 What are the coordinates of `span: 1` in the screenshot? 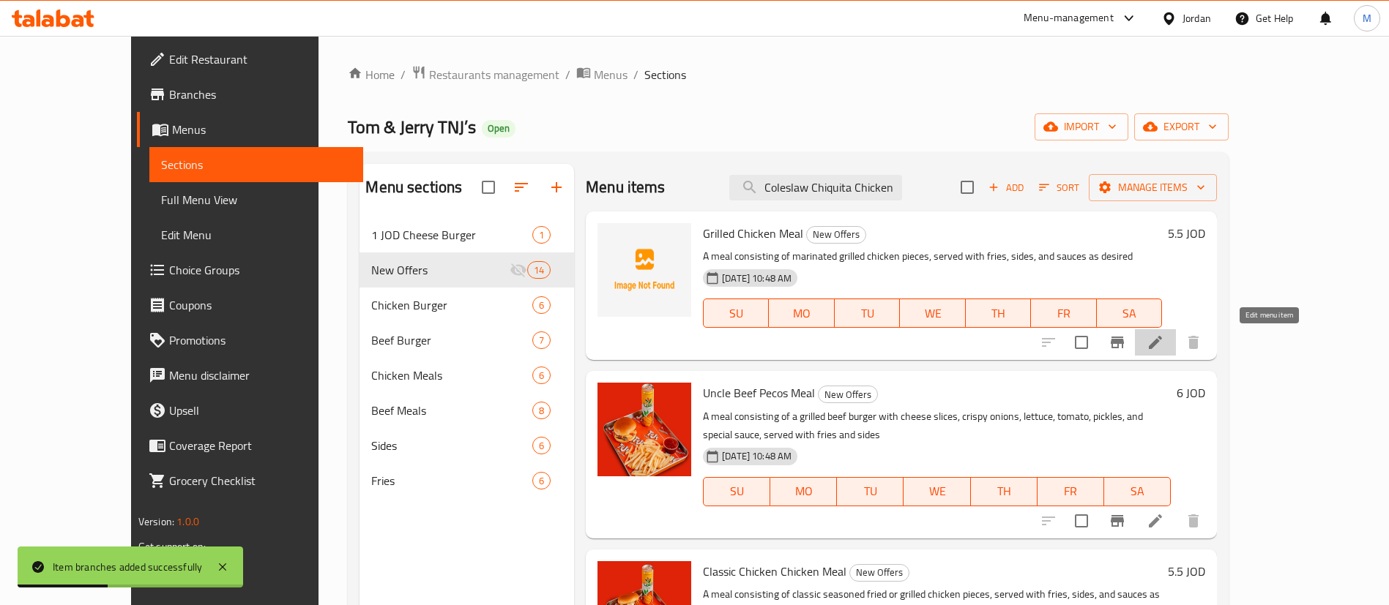 It's located at (541, 235).